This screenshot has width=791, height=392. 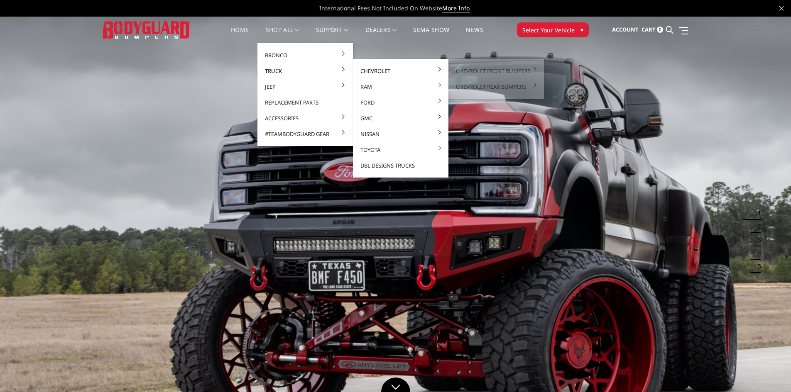 What do you see at coordinates (396, 385) in the screenshot?
I see `a: Click to Down` at bounding box center [396, 385].